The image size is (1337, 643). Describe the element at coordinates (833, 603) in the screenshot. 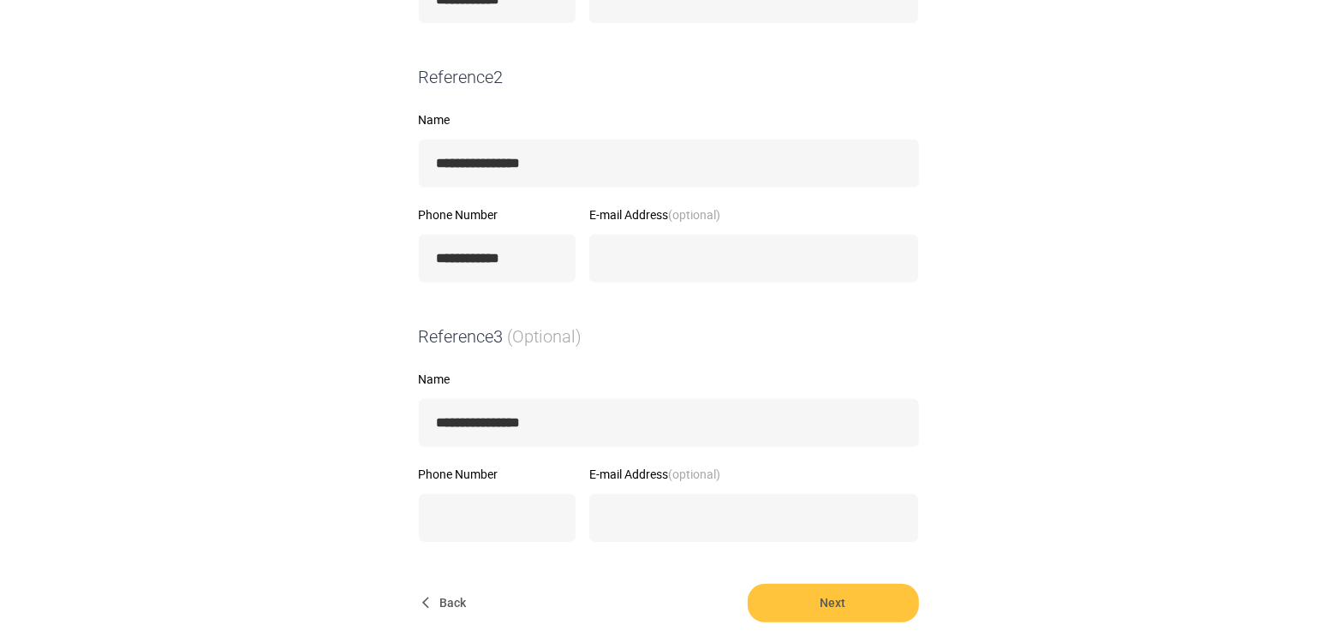

I see `span: Next` at that location.